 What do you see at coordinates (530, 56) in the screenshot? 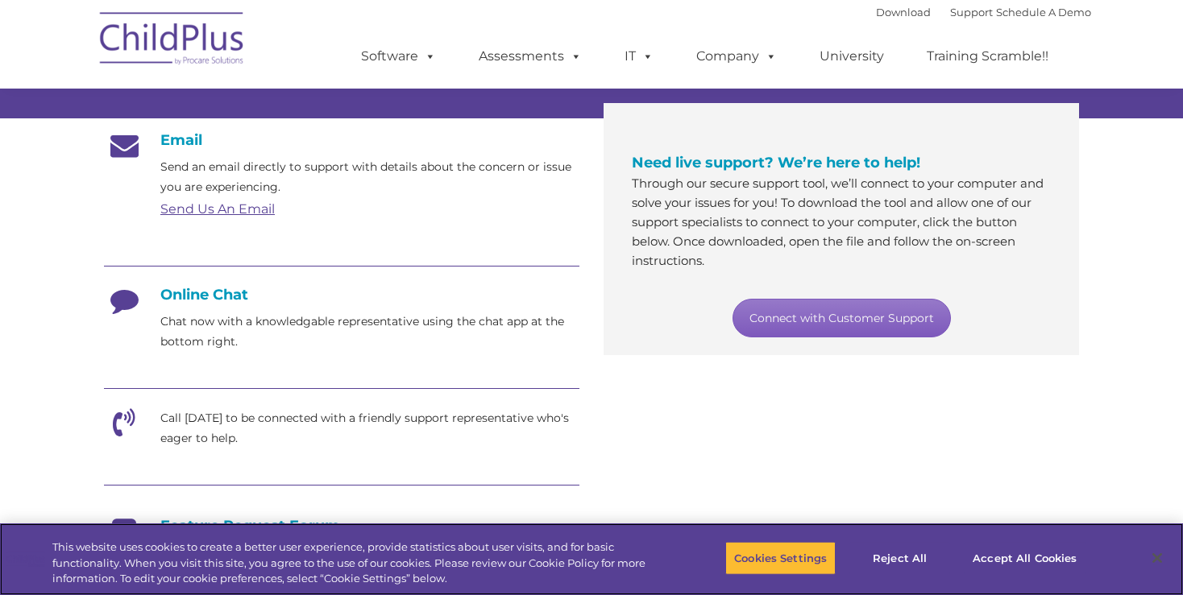
I see `a: Assessments` at bounding box center [530, 56].